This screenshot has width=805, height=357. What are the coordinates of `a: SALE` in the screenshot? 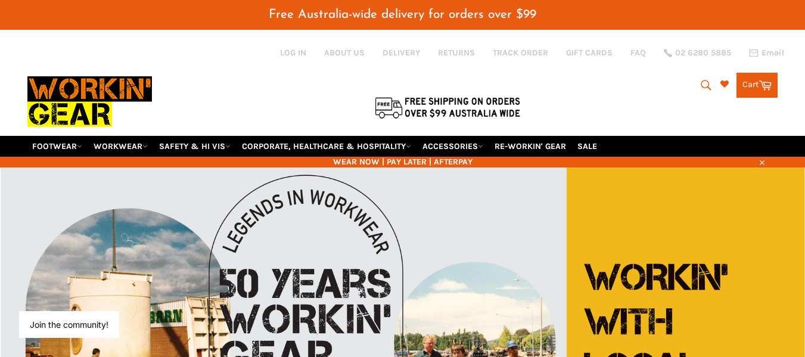 It's located at (587, 146).